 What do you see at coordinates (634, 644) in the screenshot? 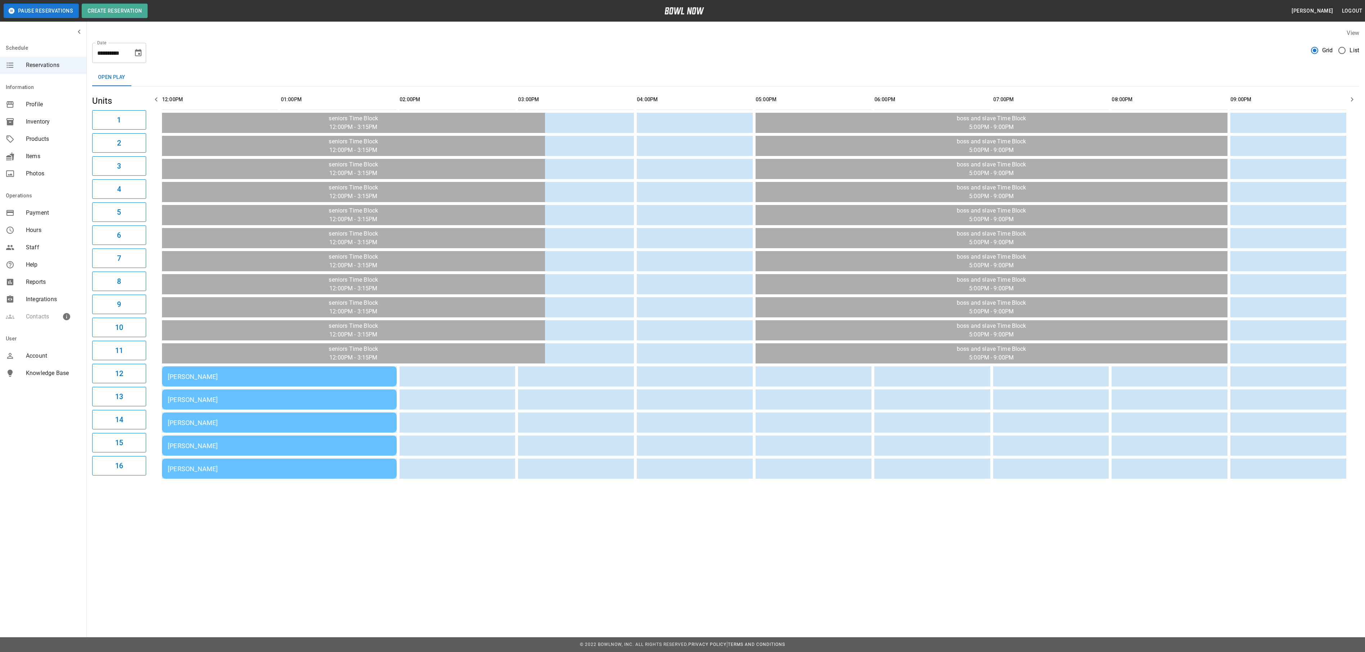
I see `span: © 2022 BowlNow, Inc. All Rights Reserved.` at bounding box center [634, 644].